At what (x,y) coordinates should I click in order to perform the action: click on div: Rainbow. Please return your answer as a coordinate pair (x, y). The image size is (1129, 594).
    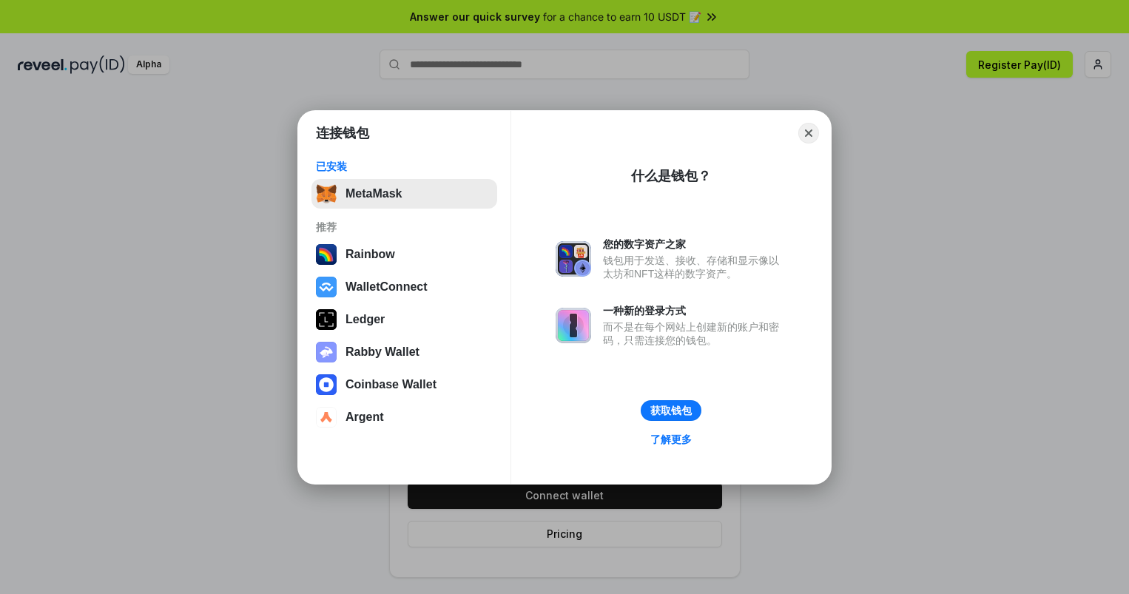
    Looking at the image, I should click on (370, 255).